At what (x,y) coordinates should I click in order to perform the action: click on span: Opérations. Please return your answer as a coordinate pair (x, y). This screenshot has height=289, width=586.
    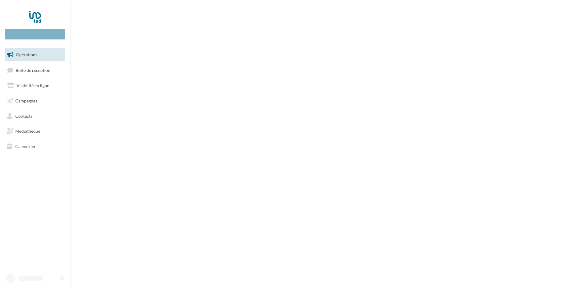
    Looking at the image, I should click on (27, 54).